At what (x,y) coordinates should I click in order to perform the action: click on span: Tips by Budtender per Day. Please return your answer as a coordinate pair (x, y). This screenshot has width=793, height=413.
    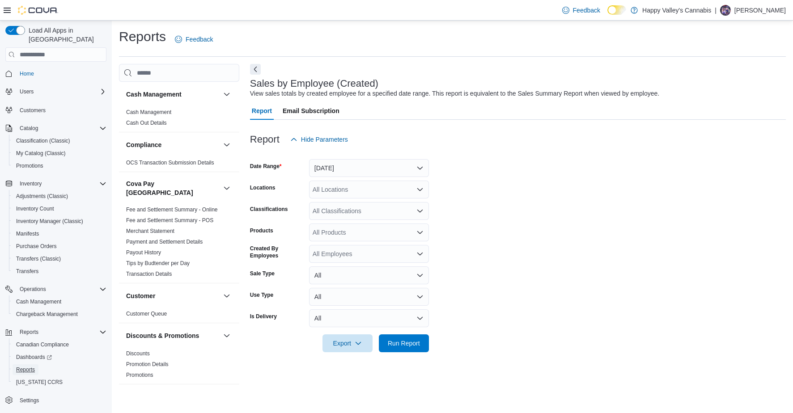
    Looking at the image, I should click on (158, 264).